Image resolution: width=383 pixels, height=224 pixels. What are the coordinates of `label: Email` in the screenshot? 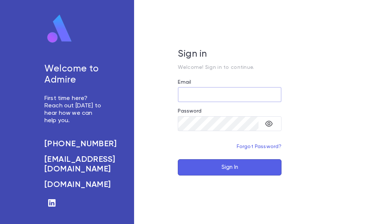 It's located at (184, 82).